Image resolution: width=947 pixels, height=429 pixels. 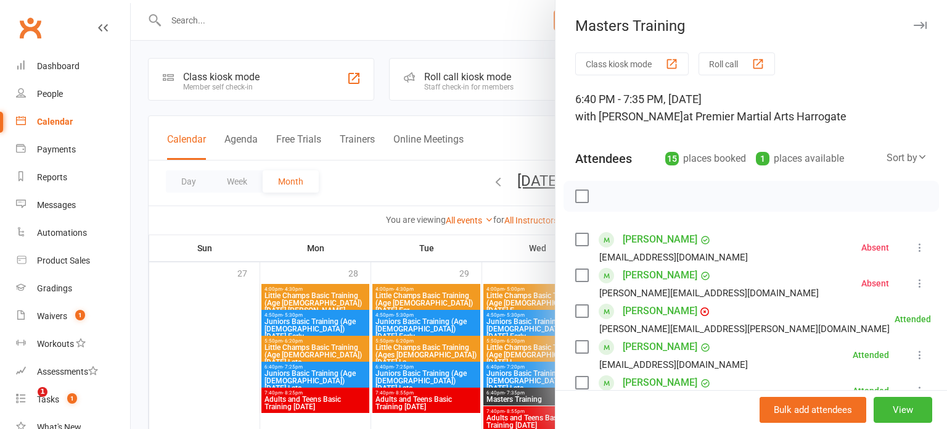 What do you see at coordinates (765, 116) in the screenshot?
I see `span: at Premier Martial Arts Harrogate` at bounding box center [765, 116].